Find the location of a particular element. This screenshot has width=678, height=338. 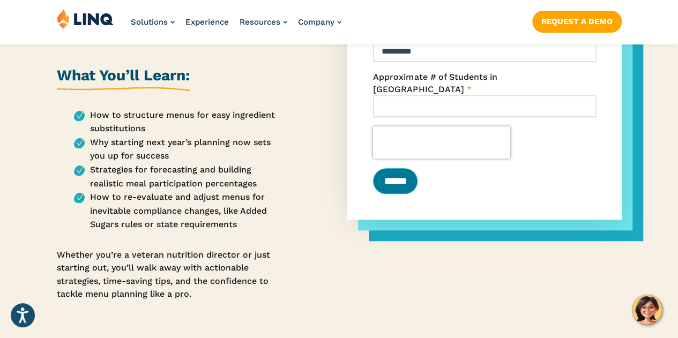

a: Solutions is located at coordinates (153, 22).